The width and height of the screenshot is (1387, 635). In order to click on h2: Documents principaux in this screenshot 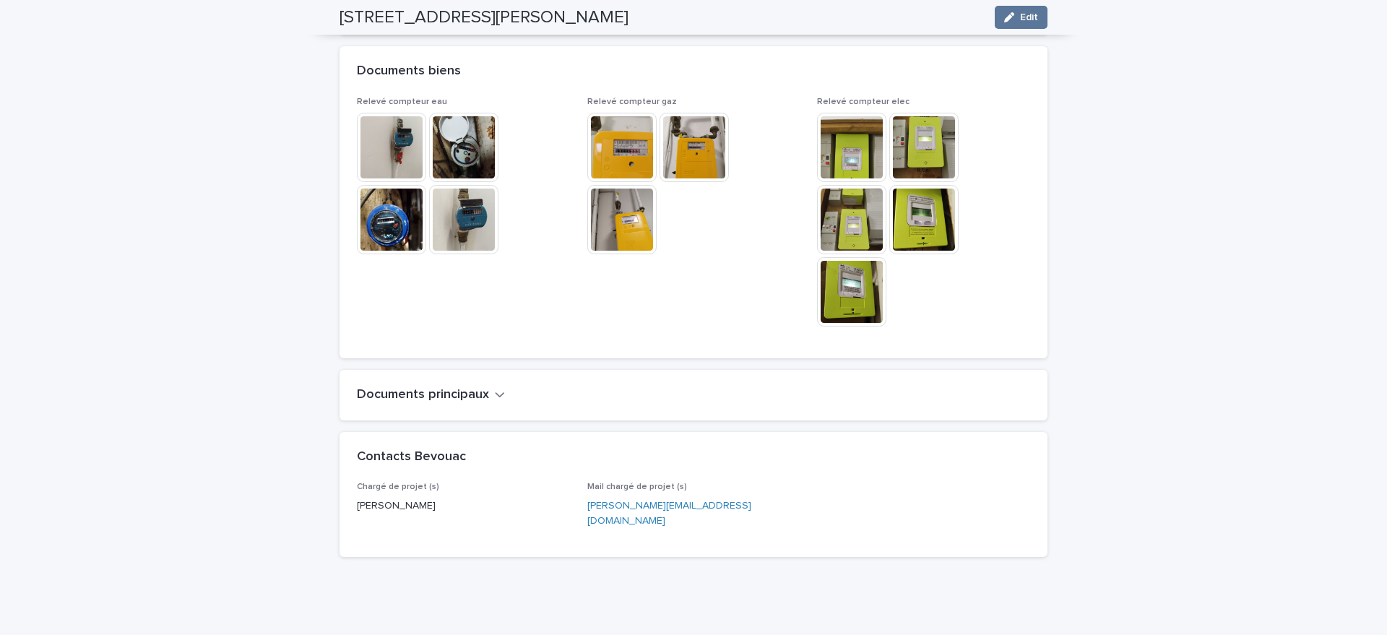, I will do `click(423, 395)`.